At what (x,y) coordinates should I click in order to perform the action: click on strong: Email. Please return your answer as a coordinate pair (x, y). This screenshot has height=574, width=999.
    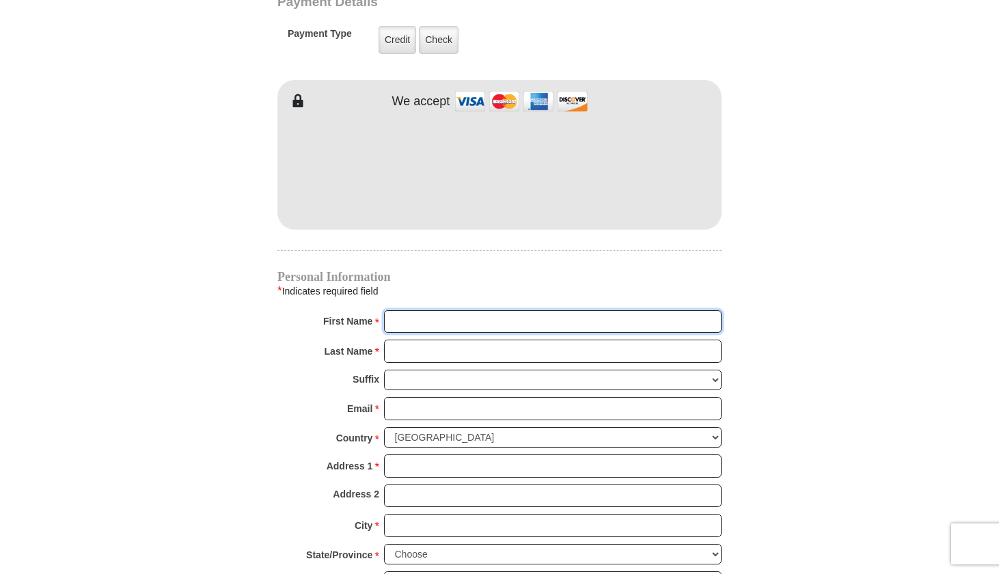
    Looking at the image, I should click on (359, 408).